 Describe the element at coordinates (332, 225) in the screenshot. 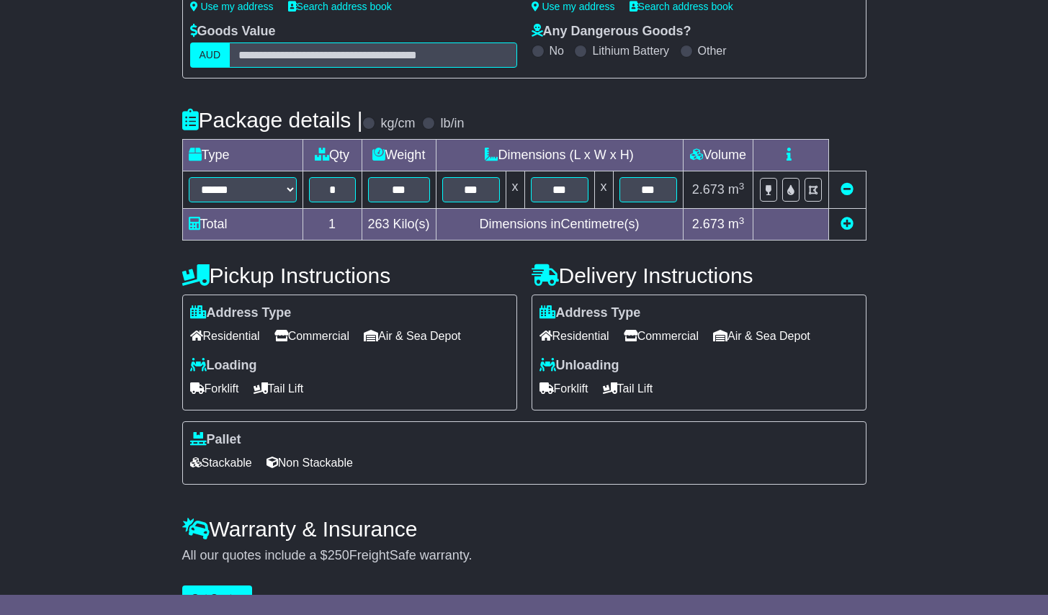

I see `td: 1` at that location.